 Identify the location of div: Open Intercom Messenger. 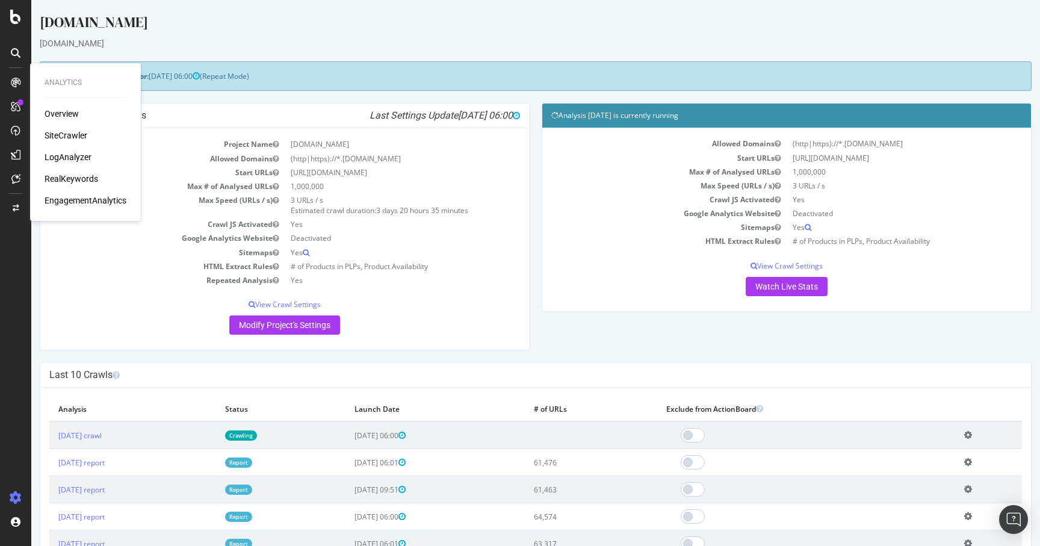
(1014, 520).